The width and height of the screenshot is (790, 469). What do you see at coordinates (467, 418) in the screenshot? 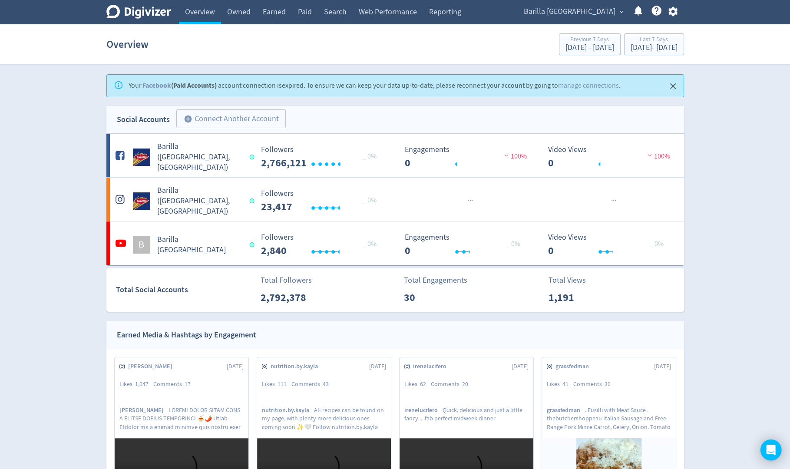
I see `p: Quick, delicious and just a little fancy.... fab perfect midweek dinner` at bounding box center [467, 418].